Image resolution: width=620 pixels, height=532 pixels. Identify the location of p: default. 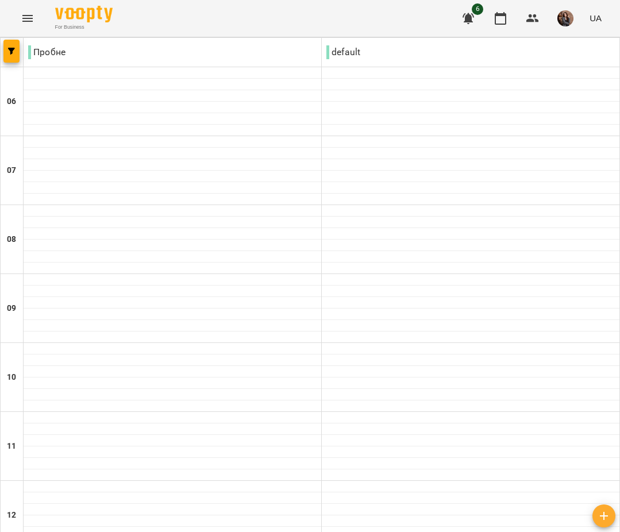
(343, 52).